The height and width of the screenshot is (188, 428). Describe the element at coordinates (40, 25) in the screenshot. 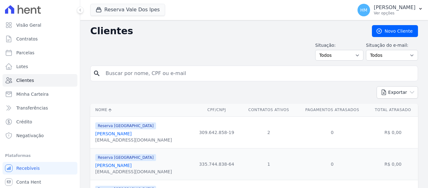

I see `a: Visão Geral` at that location.